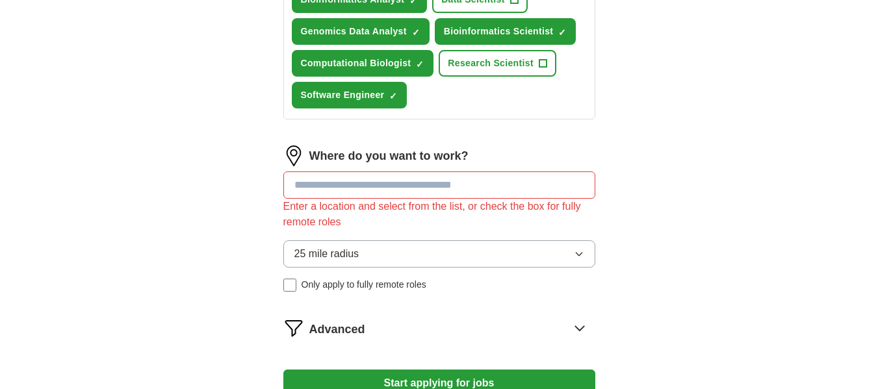 The image size is (878, 389). I want to click on button: 25 mile radius, so click(440, 254).